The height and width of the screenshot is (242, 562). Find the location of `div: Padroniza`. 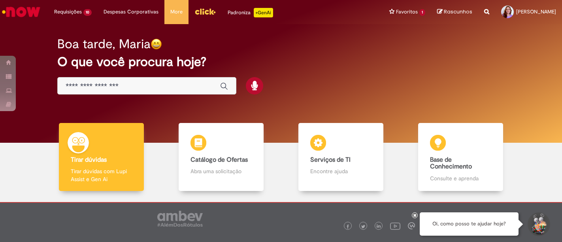

div: Padroniza is located at coordinates (250, 13).